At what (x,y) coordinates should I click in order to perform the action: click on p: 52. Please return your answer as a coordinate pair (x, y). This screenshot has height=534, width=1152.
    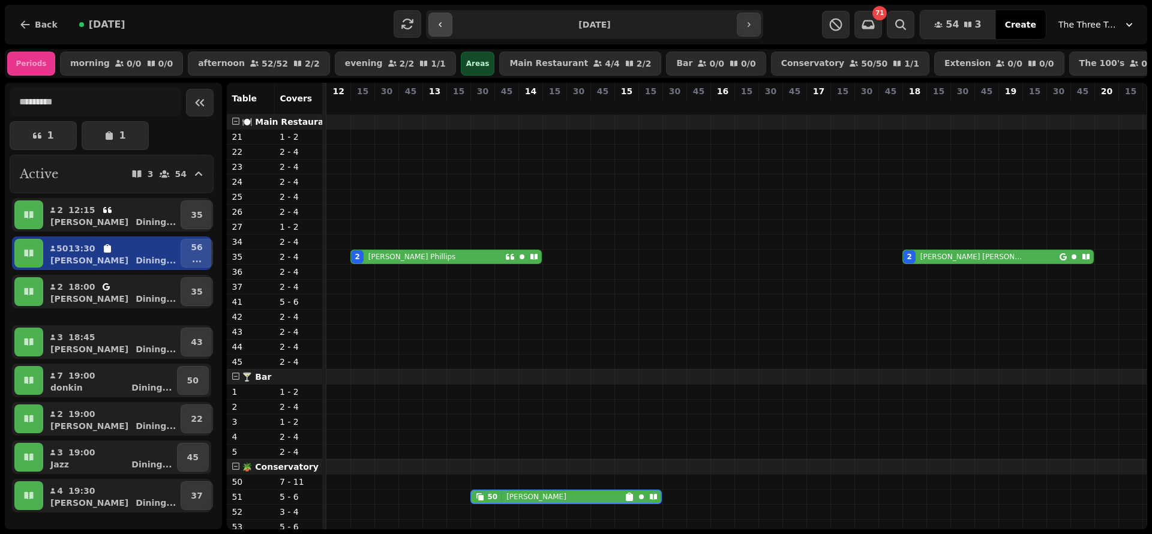
    Looking at the image, I should click on (251, 512).